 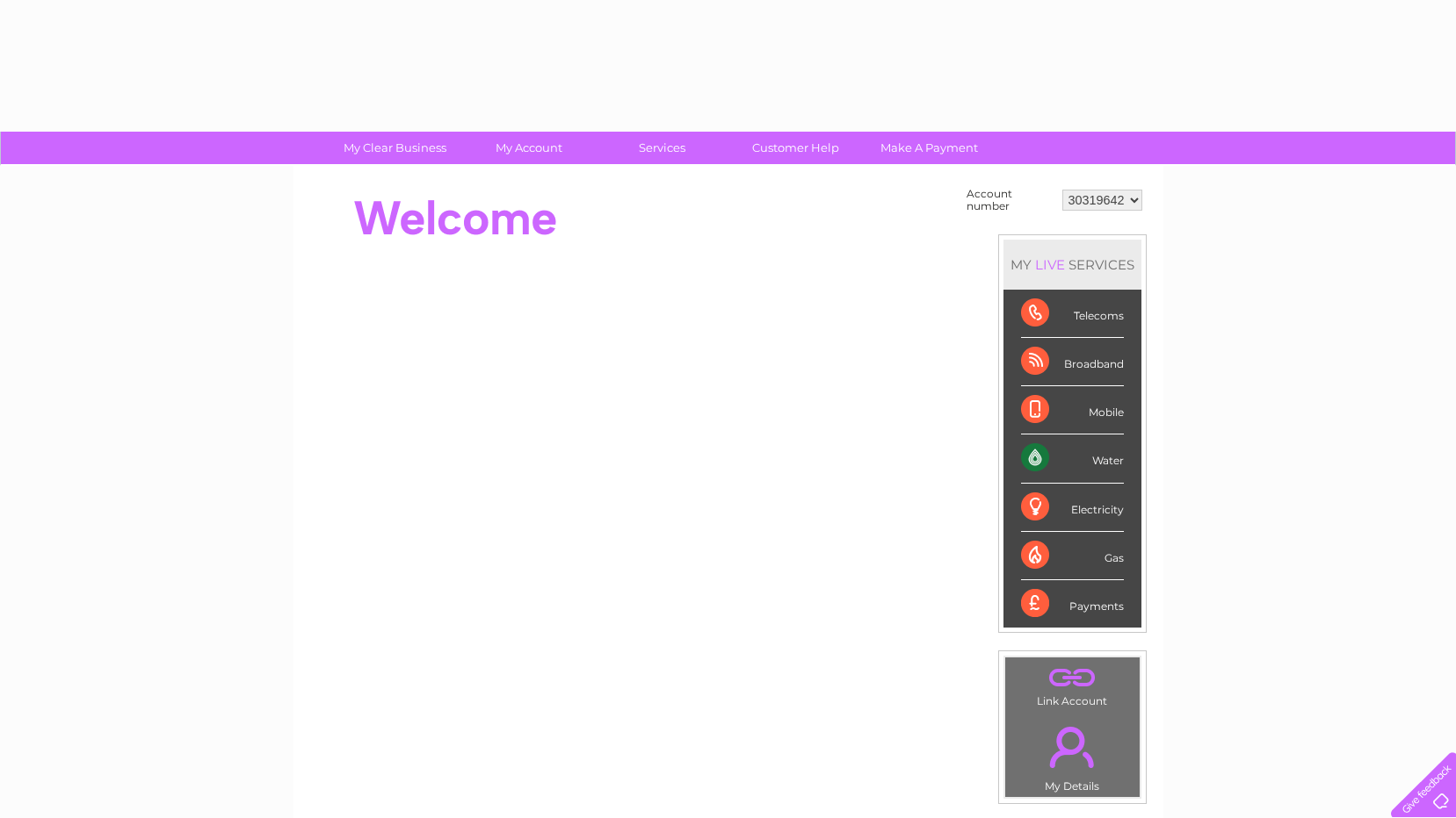 What do you see at coordinates (1072, 314) in the screenshot?
I see `div: Telecoms` at bounding box center [1072, 314].